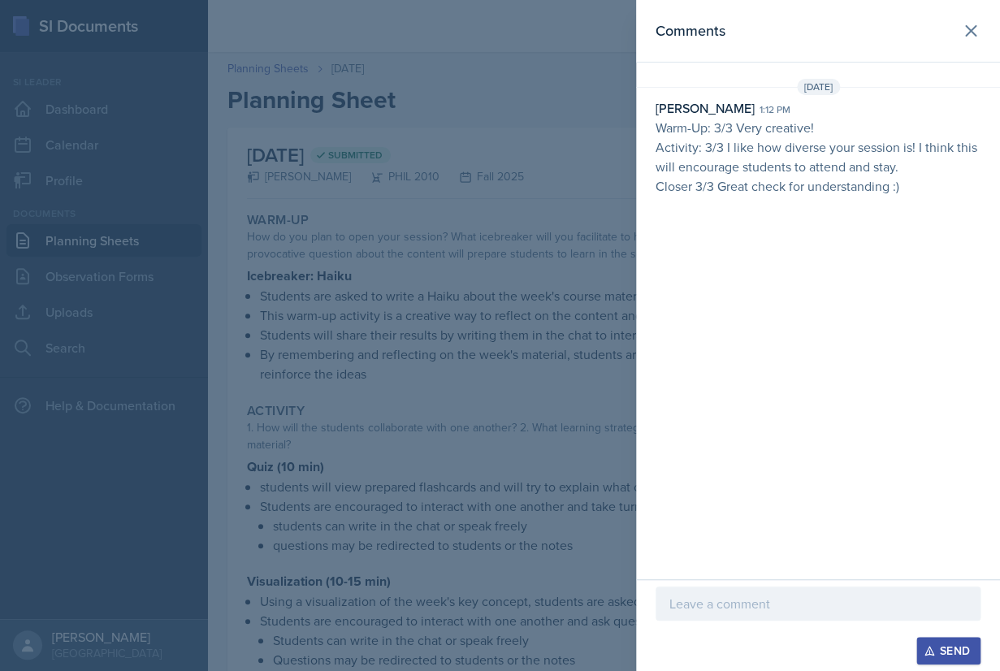  Describe the element at coordinates (818, 186) in the screenshot. I see `p: Closer 3/3 Great check for understanding :)` at that location.